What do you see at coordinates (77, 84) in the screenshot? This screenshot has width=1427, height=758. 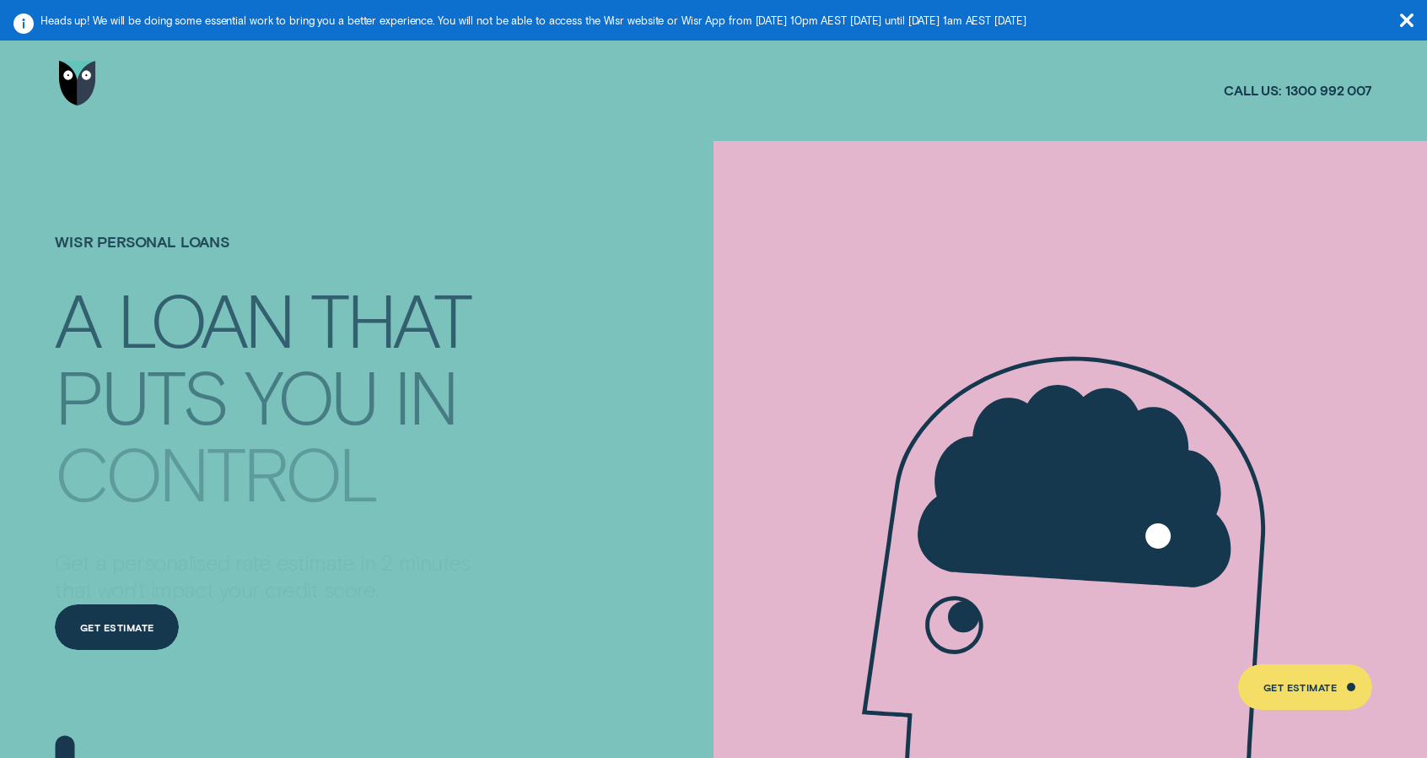 I see `a: Go to home page` at bounding box center [77, 84].